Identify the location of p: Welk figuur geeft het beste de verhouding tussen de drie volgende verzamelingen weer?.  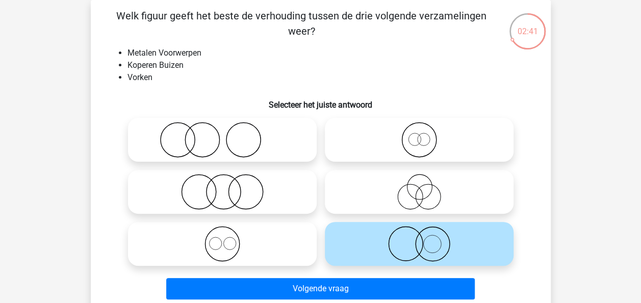
(301, 23).